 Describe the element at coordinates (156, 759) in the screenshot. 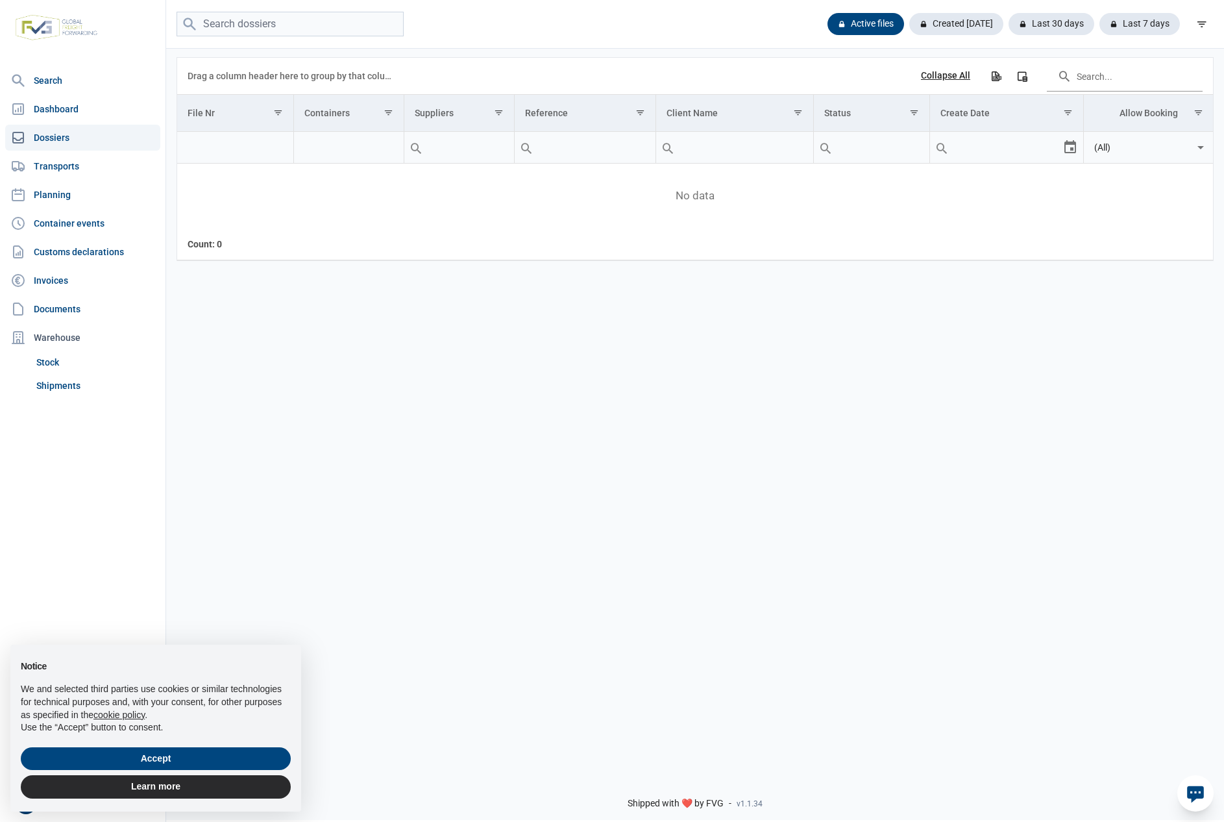

I see `button: Accept` at that location.